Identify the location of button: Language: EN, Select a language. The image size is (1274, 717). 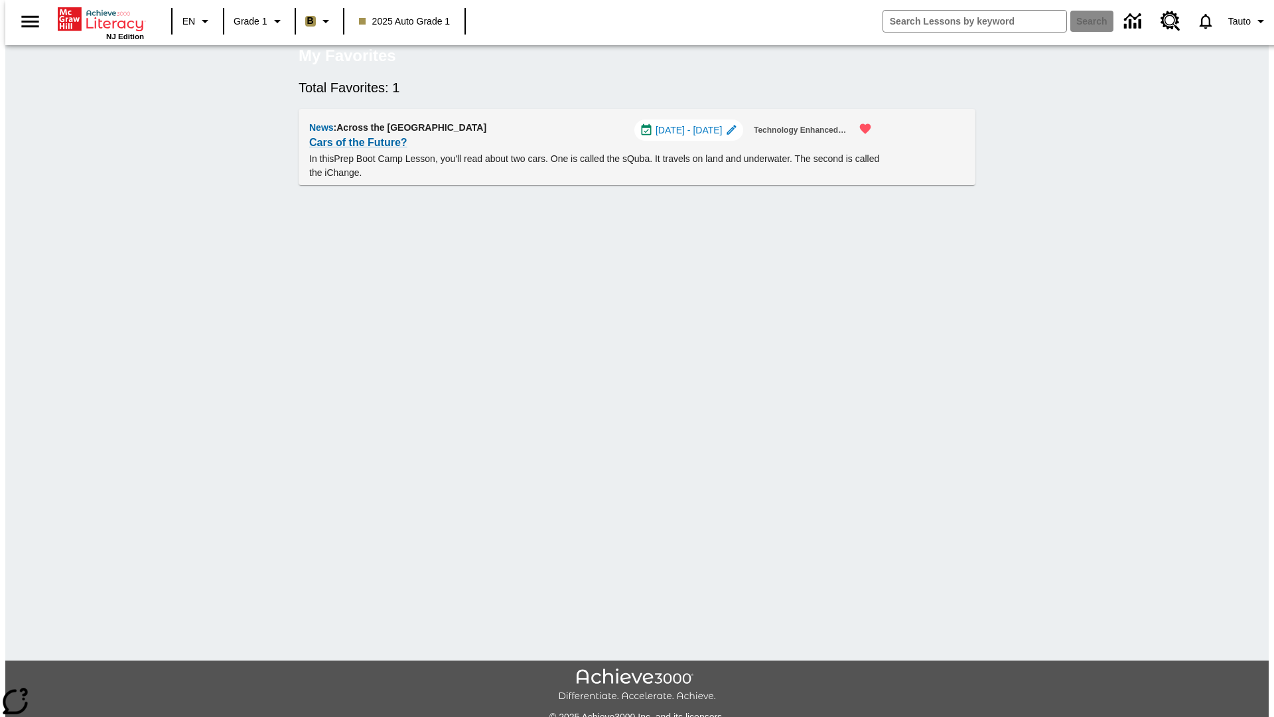
(198, 21).